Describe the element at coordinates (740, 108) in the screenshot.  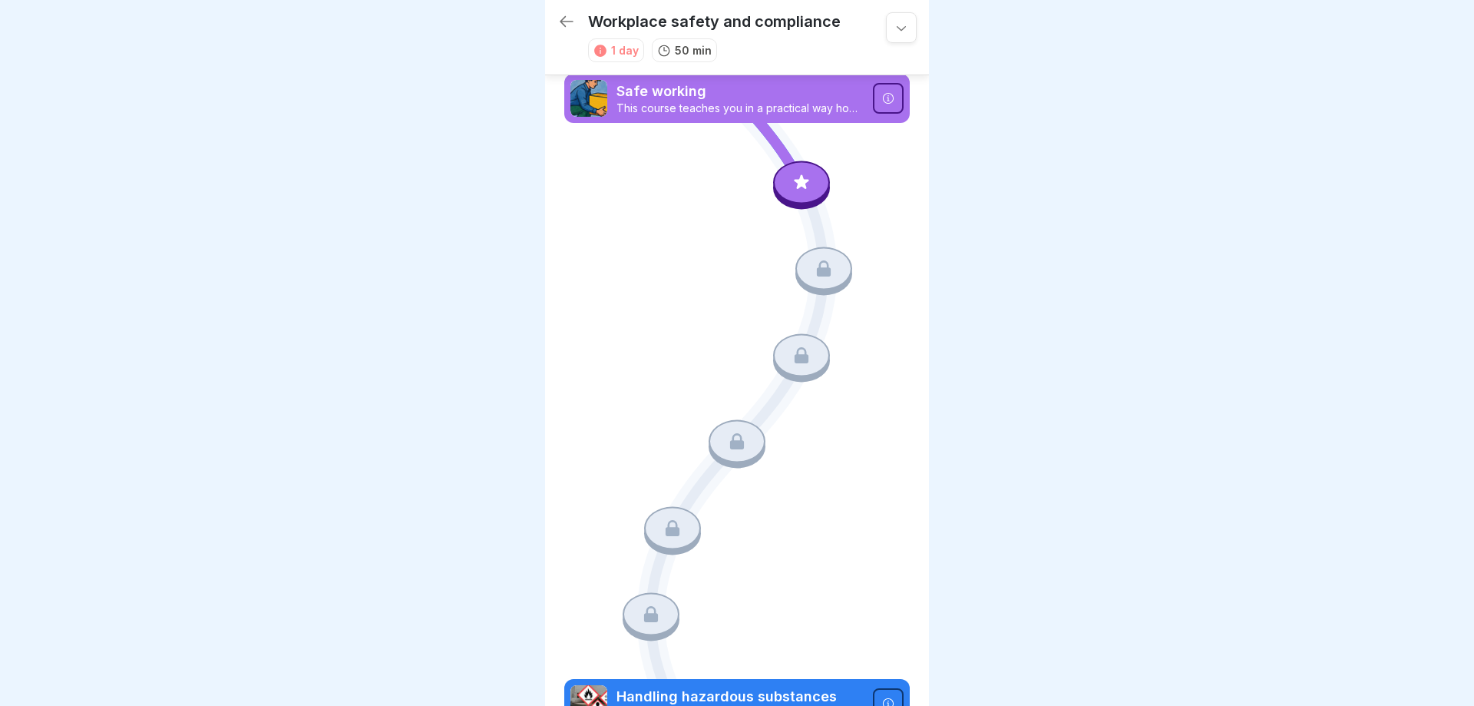
I see `p: This course teaches you in a practical way how to work ergonomically, recognise and avoid typical...` at that location.